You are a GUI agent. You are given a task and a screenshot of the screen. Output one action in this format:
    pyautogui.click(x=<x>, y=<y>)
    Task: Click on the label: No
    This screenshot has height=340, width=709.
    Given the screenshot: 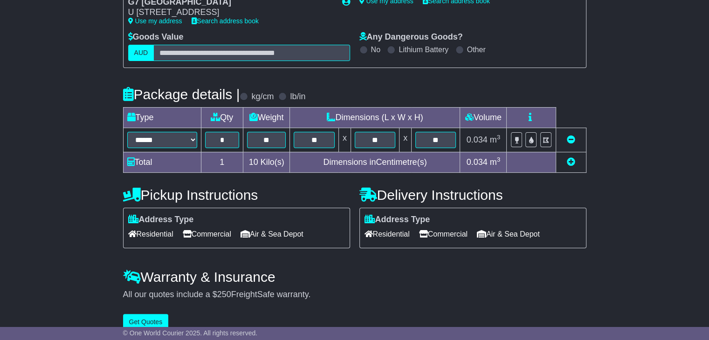 What is the action you would take?
    pyautogui.click(x=376, y=49)
    